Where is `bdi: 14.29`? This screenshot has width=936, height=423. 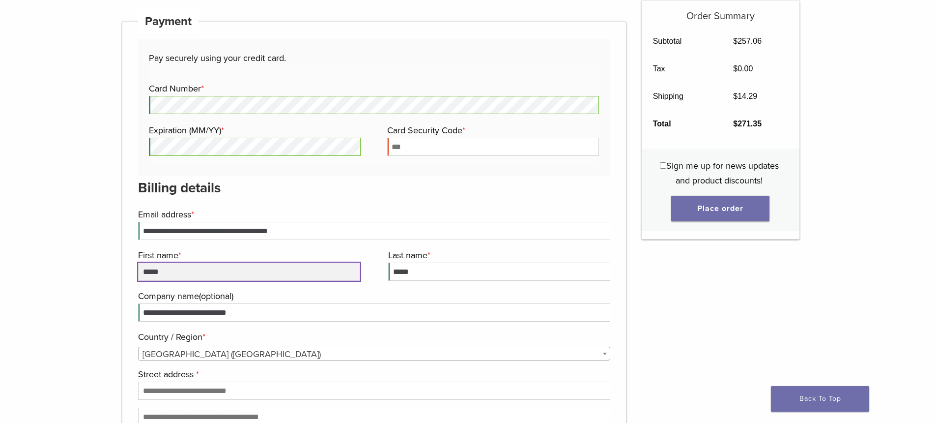 bdi: 14.29 is located at coordinates (745, 96).